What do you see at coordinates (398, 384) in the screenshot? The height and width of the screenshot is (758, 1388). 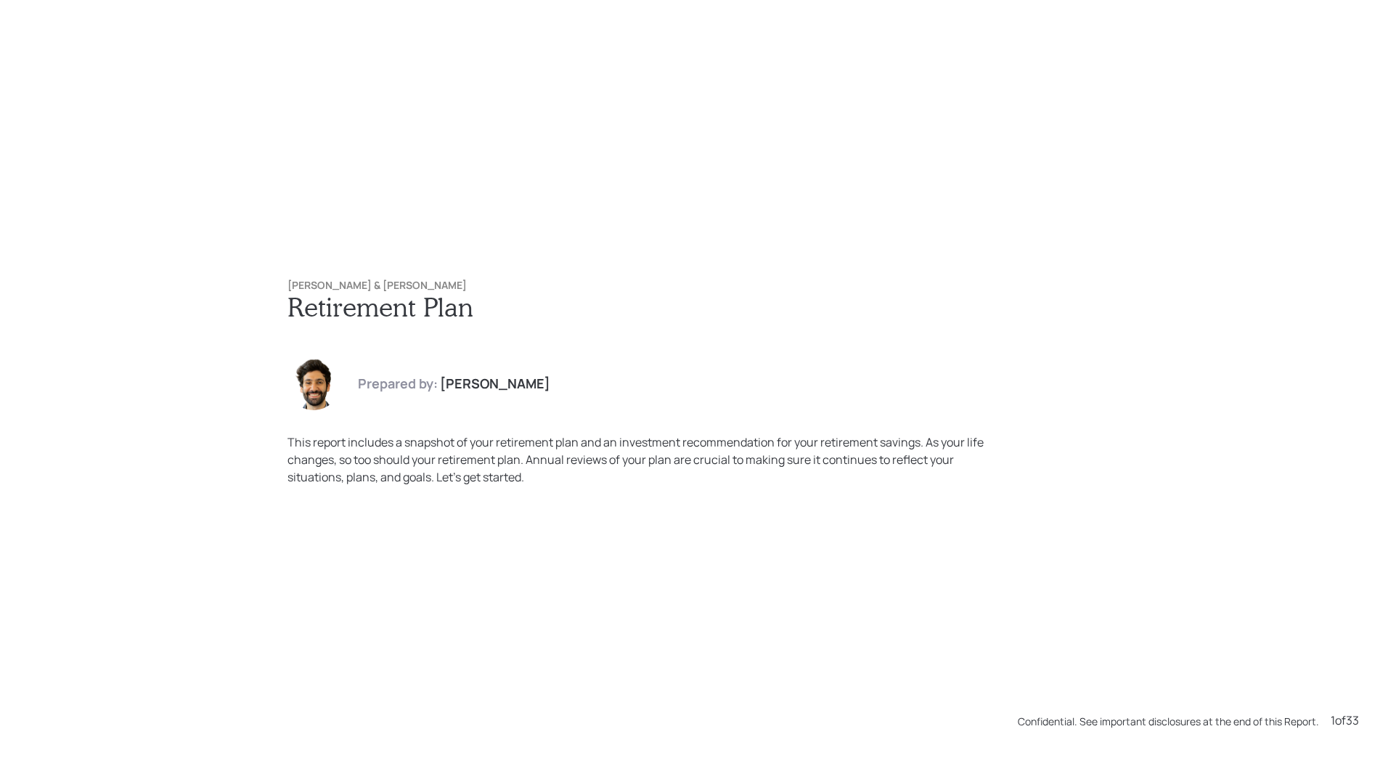 I see `h4: Prepared by:` at bounding box center [398, 384].